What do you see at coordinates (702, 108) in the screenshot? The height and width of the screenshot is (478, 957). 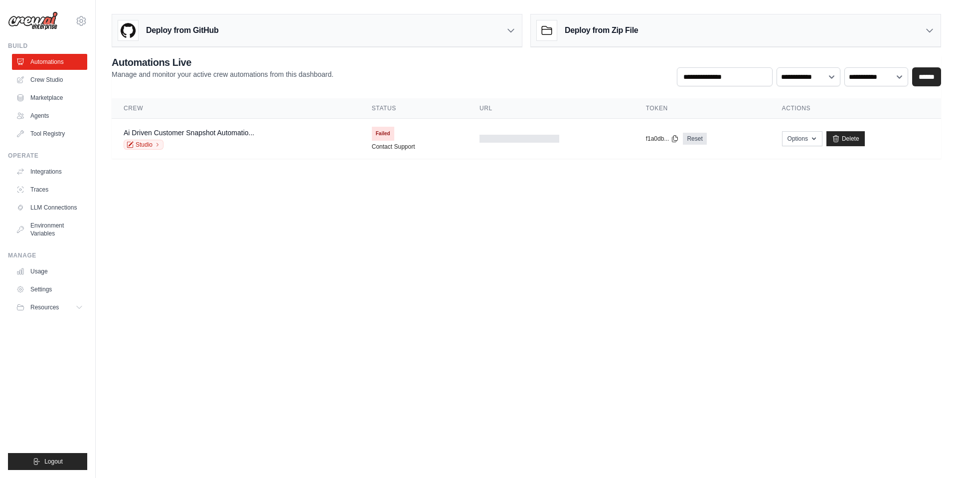 I see `th: Token` at bounding box center [702, 108].